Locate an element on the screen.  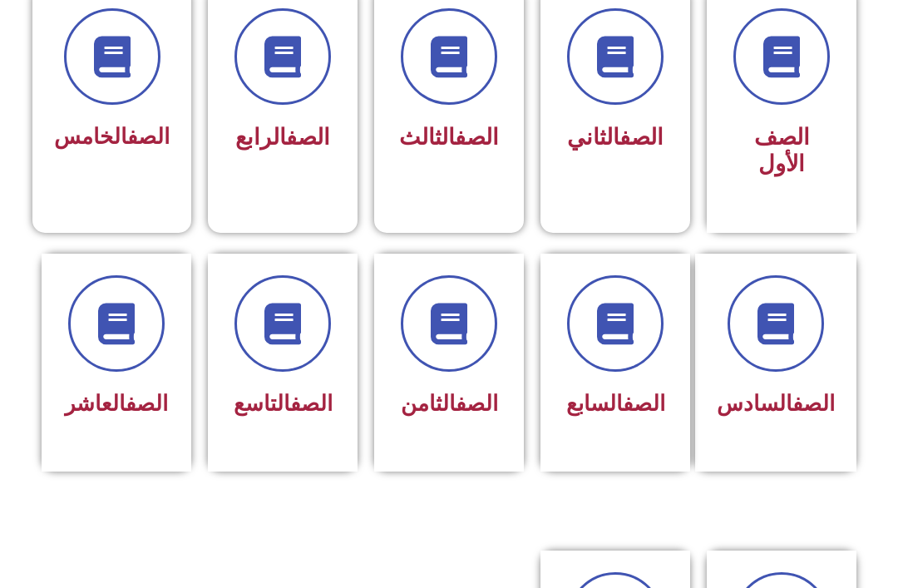
span: الرابع is located at coordinates (283, 137).